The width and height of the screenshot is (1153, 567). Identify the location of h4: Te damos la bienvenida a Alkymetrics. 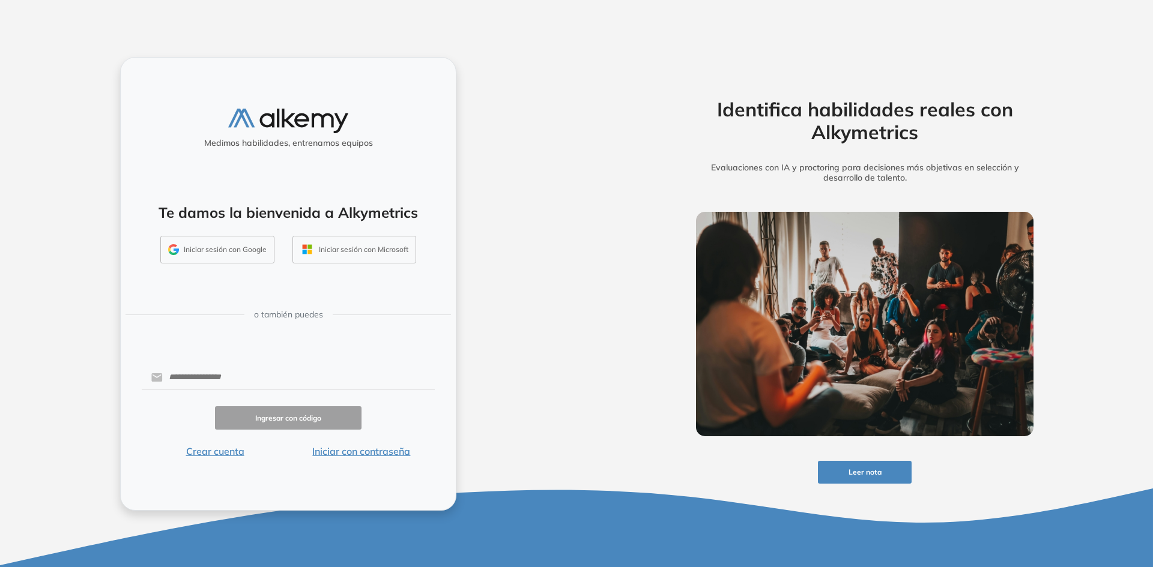
(288, 213).